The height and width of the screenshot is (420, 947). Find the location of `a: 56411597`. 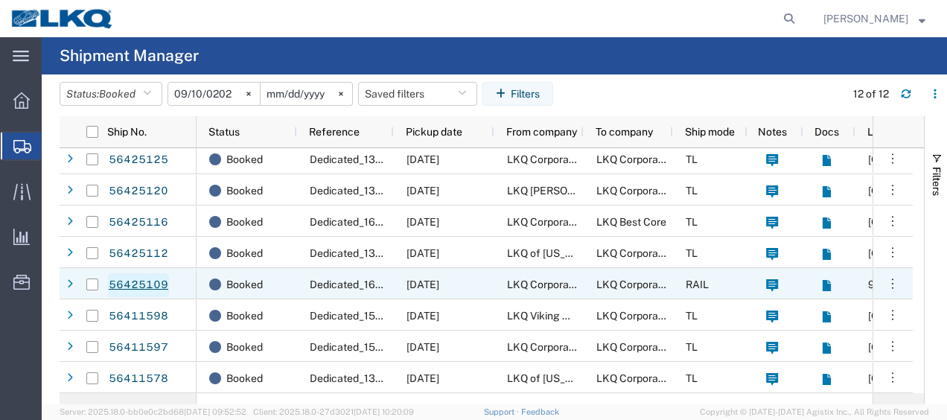

a: 56411597 is located at coordinates (138, 348).